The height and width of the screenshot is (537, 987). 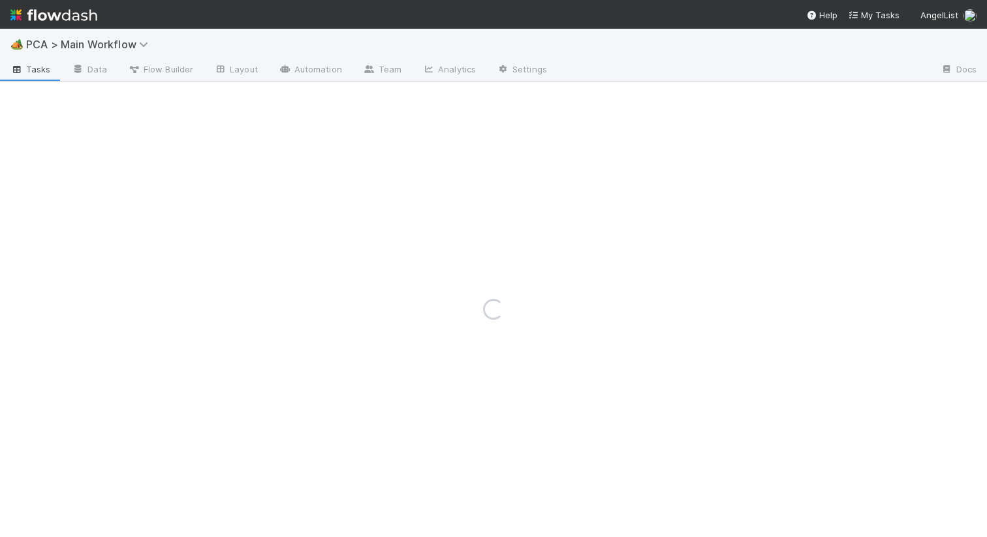 What do you see at coordinates (958, 70) in the screenshot?
I see `a: Docs` at bounding box center [958, 70].